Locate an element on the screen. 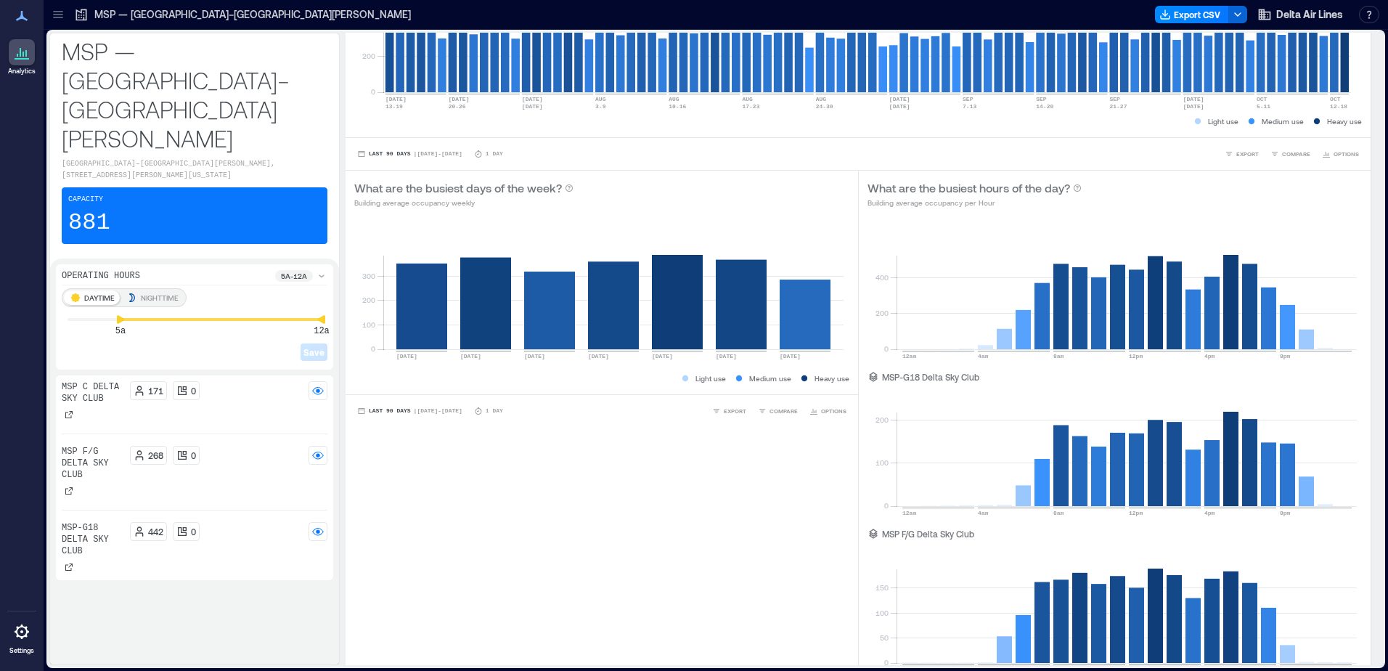 This screenshot has height=671, width=1388. text: 21-27 is located at coordinates (1118, 106).